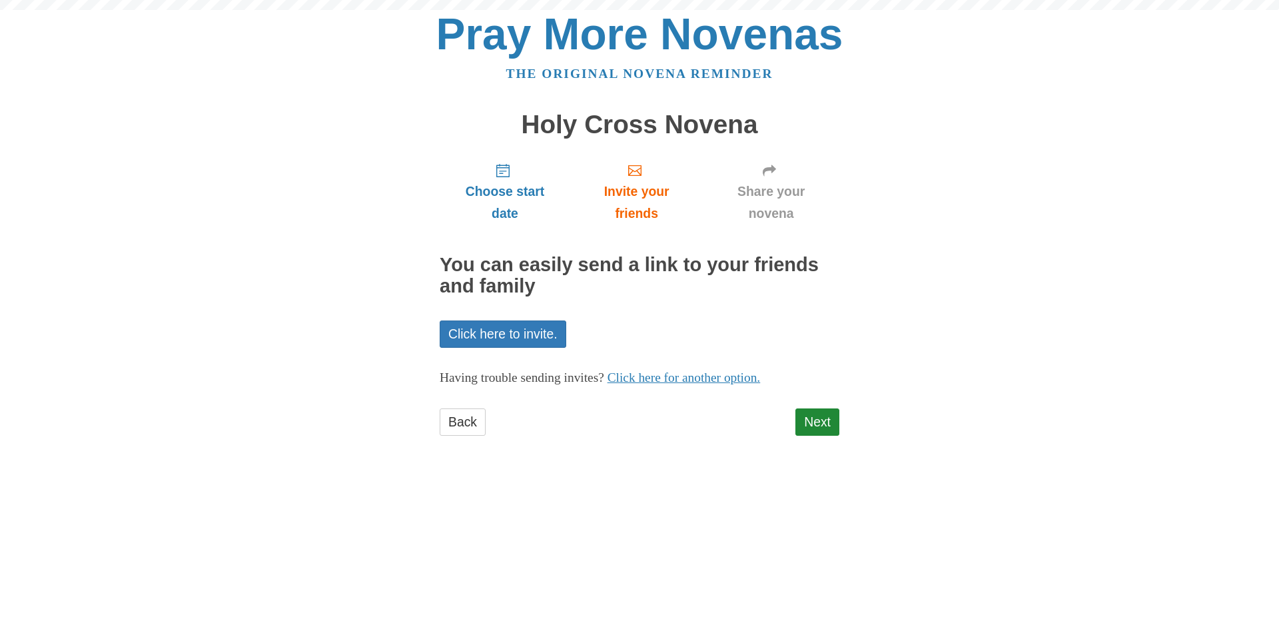 Image resolution: width=1279 pixels, height=627 pixels. I want to click on span: Share your novena, so click(771, 202).